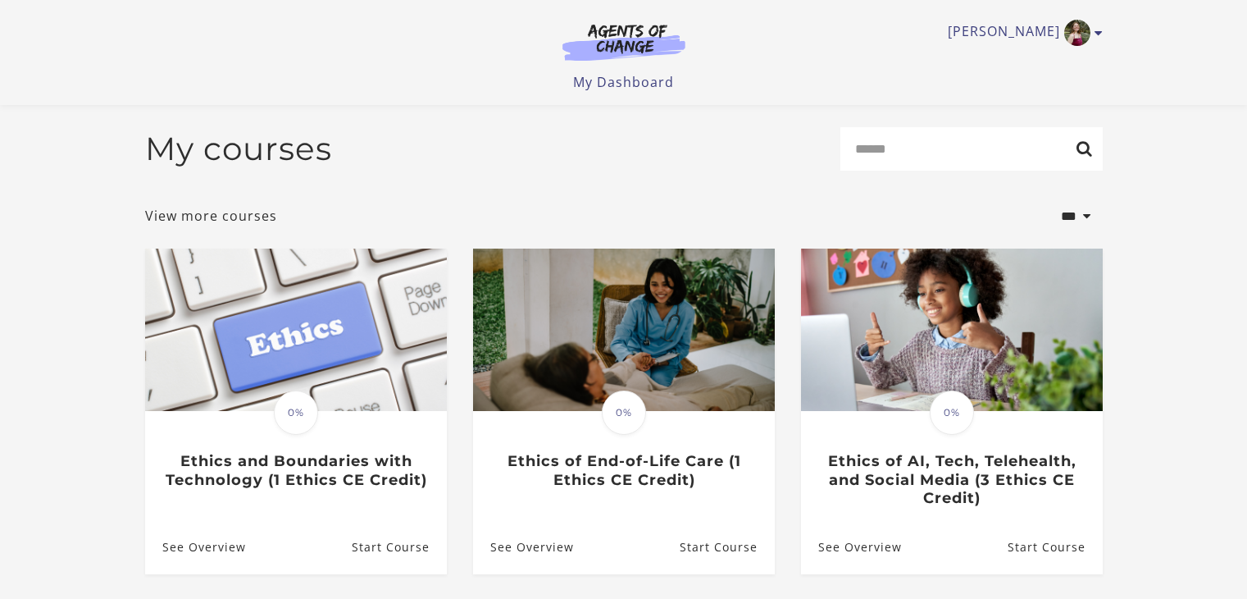 The height and width of the screenshot is (599, 1247). I want to click on h3: Ethics of AI, Tech, Telehealth, and Social Media (3 Ethics CE Credit), so click(951, 480).